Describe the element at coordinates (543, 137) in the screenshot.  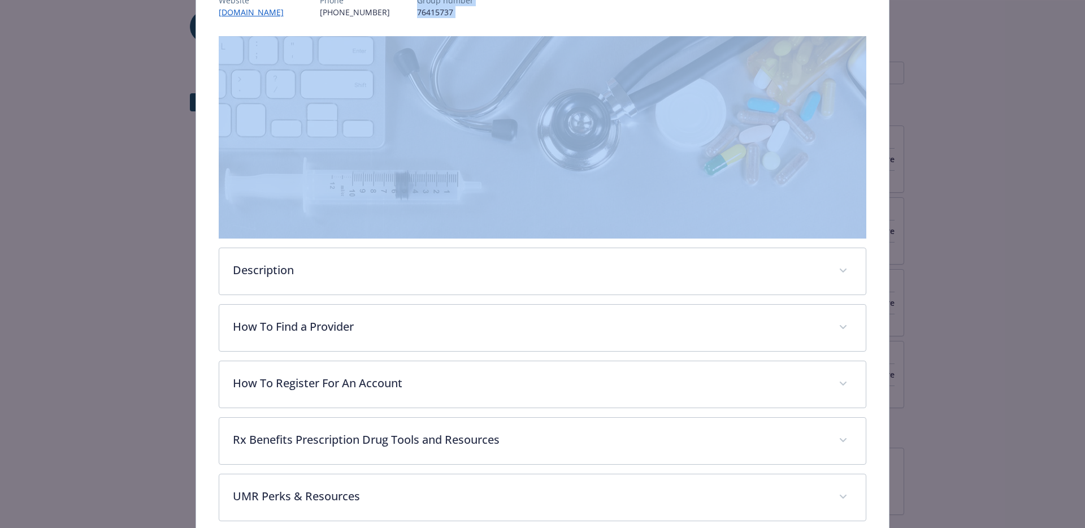
I see `img: banner` at that location.